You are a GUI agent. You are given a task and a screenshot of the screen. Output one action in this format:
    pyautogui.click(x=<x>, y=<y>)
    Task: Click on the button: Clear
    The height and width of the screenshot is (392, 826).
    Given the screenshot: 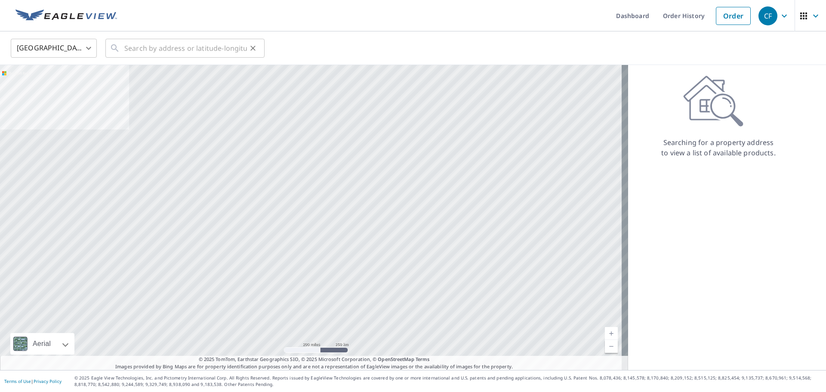 What is the action you would take?
    pyautogui.click(x=253, y=48)
    